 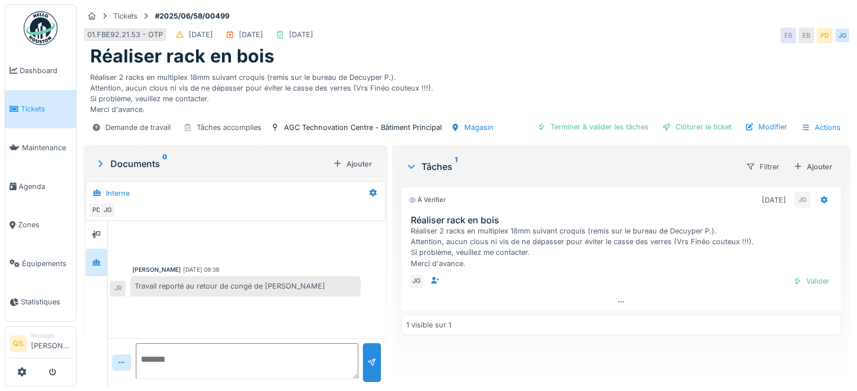 I want to click on sup: 0, so click(x=164, y=164).